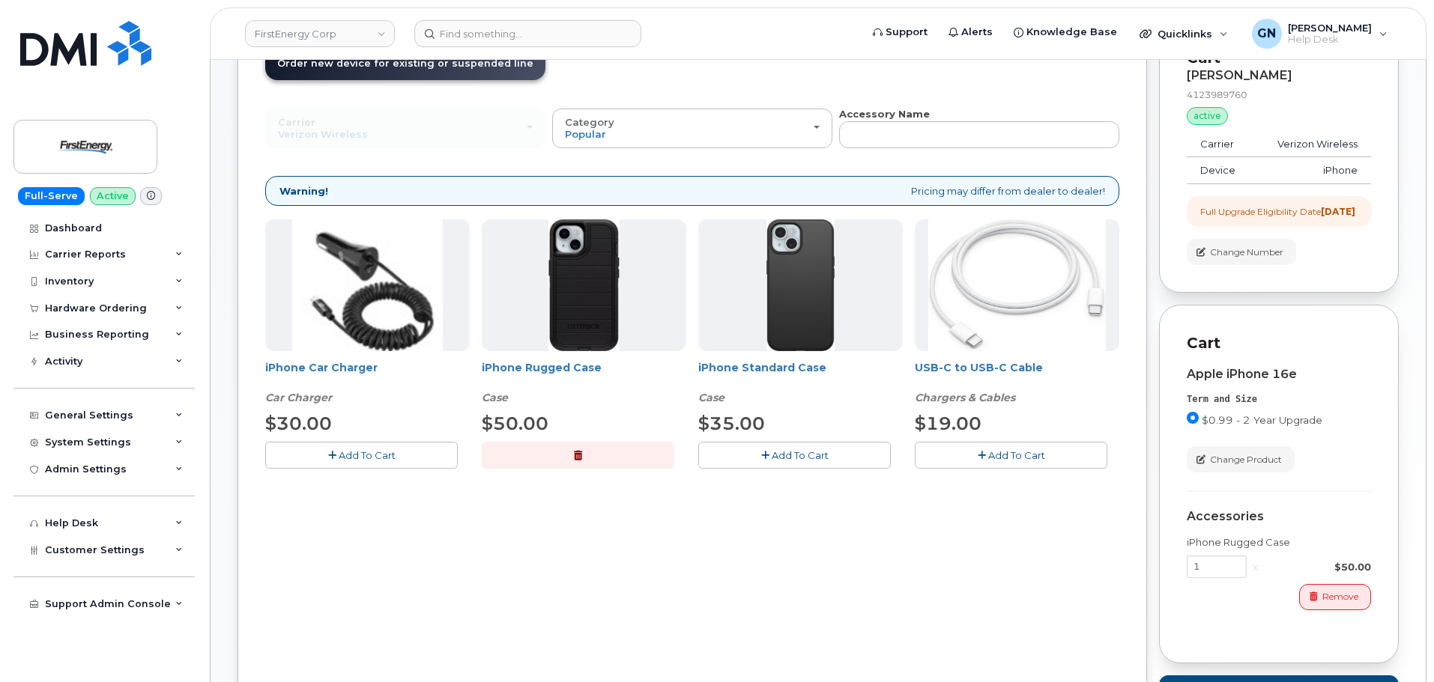  What do you see at coordinates (978, 368) in the screenshot?
I see `a: USB-C to USB-C Cable` at bounding box center [978, 368].